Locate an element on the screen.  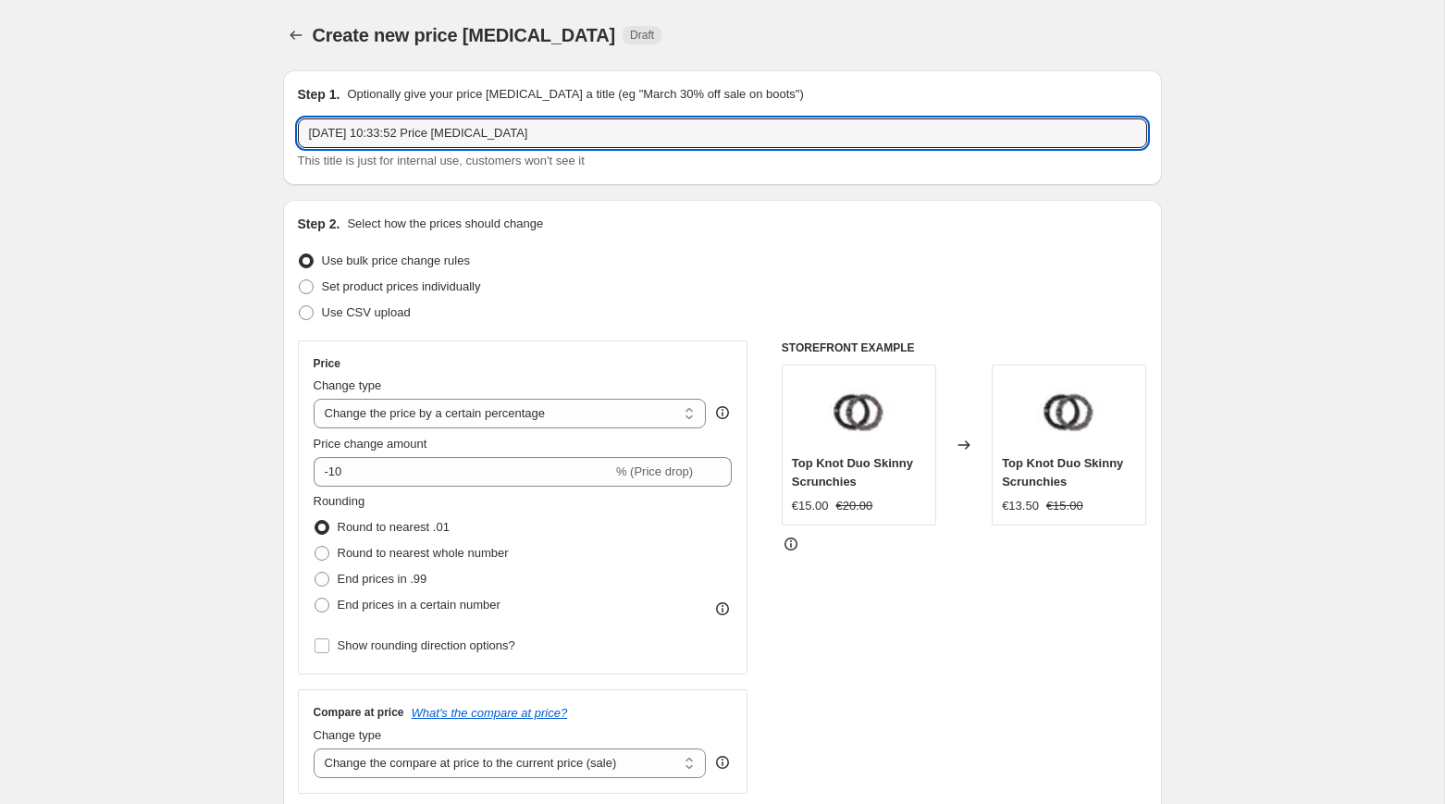
input: 30% off holiday sale is located at coordinates (723, 133).